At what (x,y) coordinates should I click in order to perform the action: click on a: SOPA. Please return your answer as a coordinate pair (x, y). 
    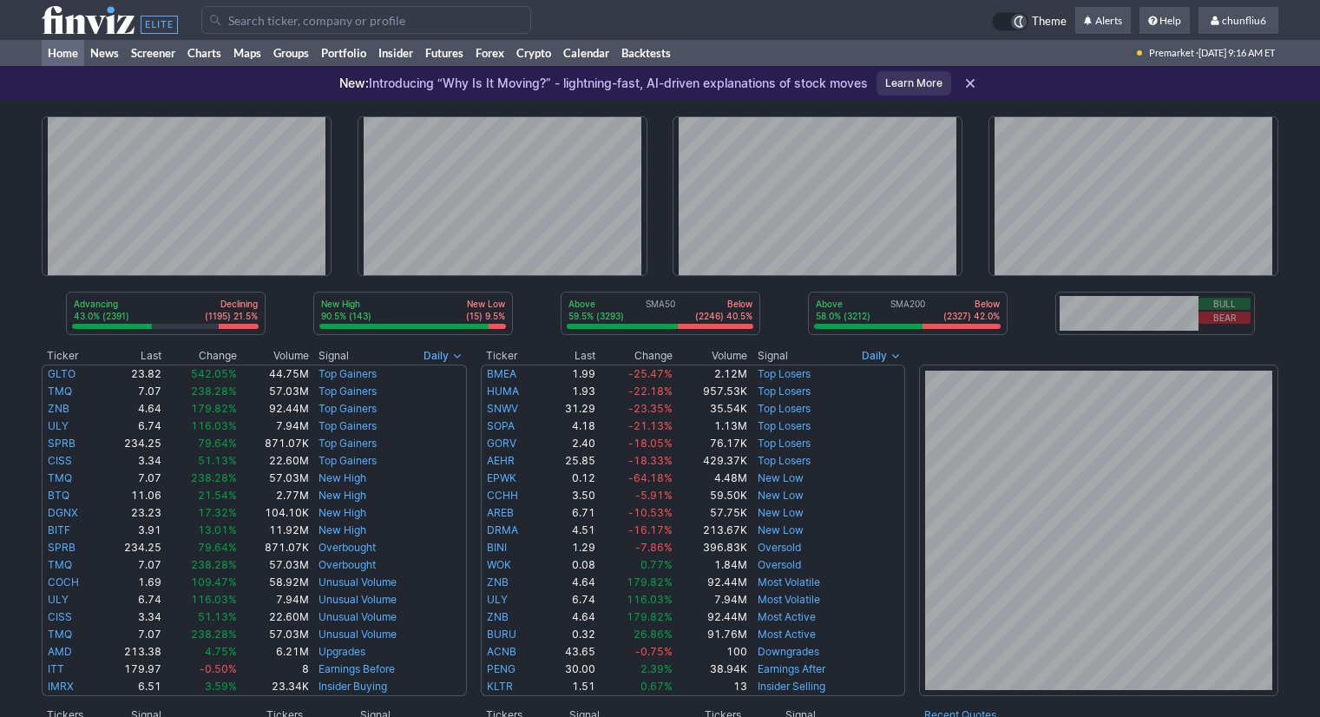
    Looking at the image, I should click on (501, 425).